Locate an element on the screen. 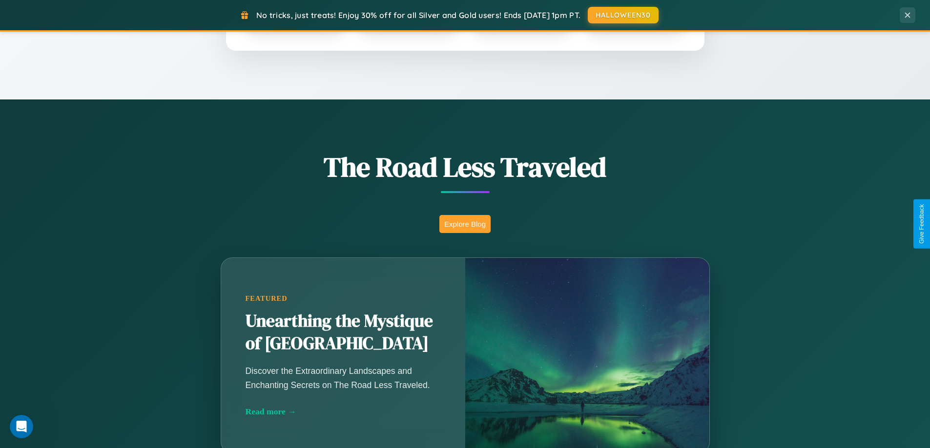  div: Read more → is located at coordinates (343, 412).